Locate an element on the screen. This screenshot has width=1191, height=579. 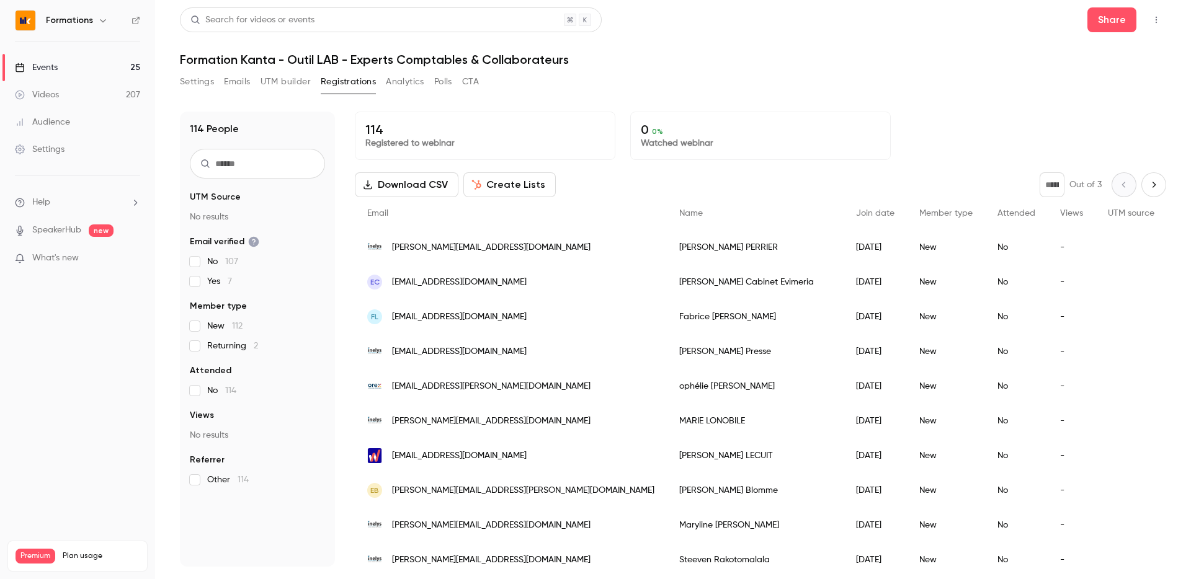
p: 114 is located at coordinates (485, 130).